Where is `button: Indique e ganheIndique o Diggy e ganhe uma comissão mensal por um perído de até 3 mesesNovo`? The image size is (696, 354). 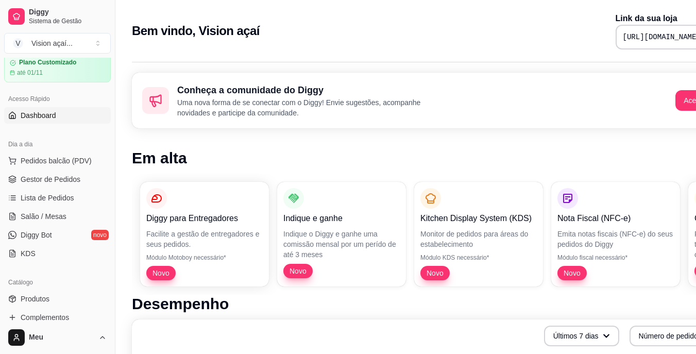 button: Indique e ganheIndique o Diggy e ganhe uma comissão mensal por um perído de até 3 mesesNovo is located at coordinates (342, 234).